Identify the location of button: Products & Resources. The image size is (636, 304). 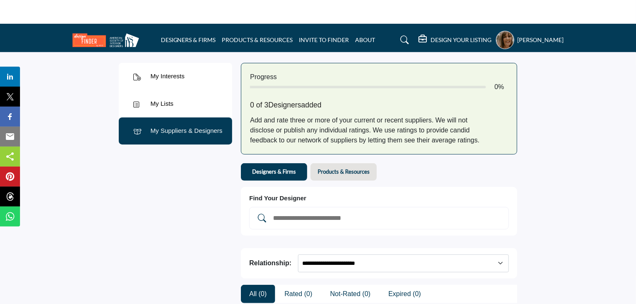
(343, 172).